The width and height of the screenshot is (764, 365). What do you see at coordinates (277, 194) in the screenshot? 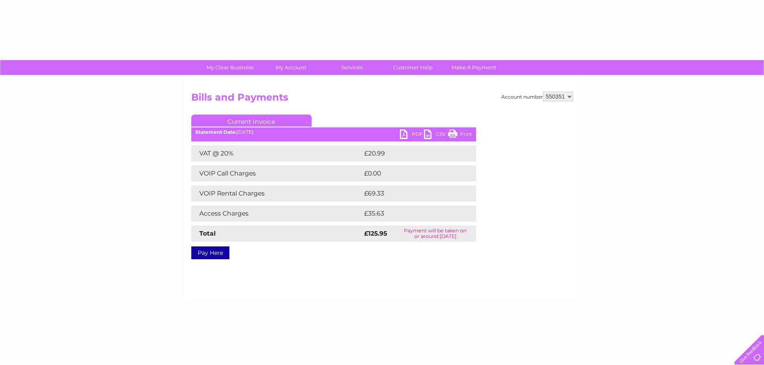
I see `td: VOIP Rental Charges` at bounding box center [277, 194].